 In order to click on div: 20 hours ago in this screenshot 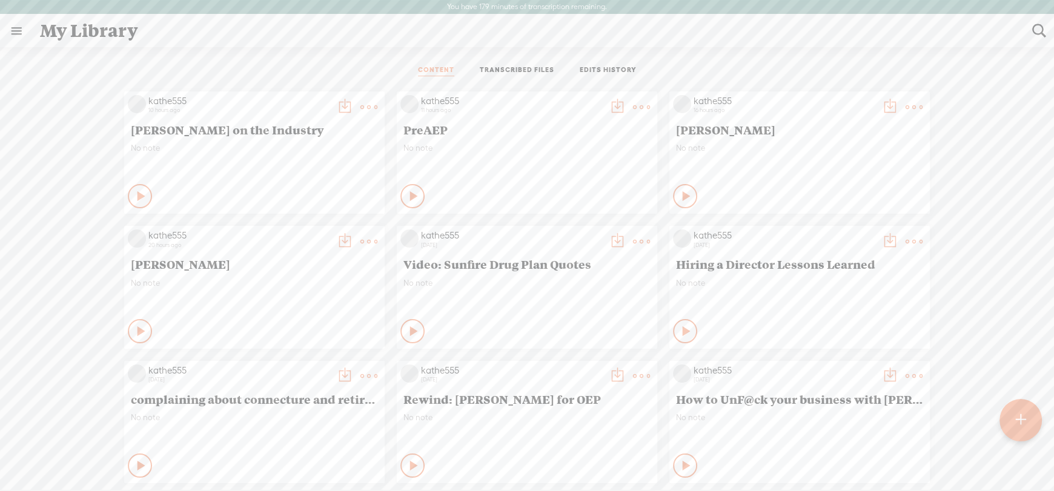, I will do `click(239, 245)`.